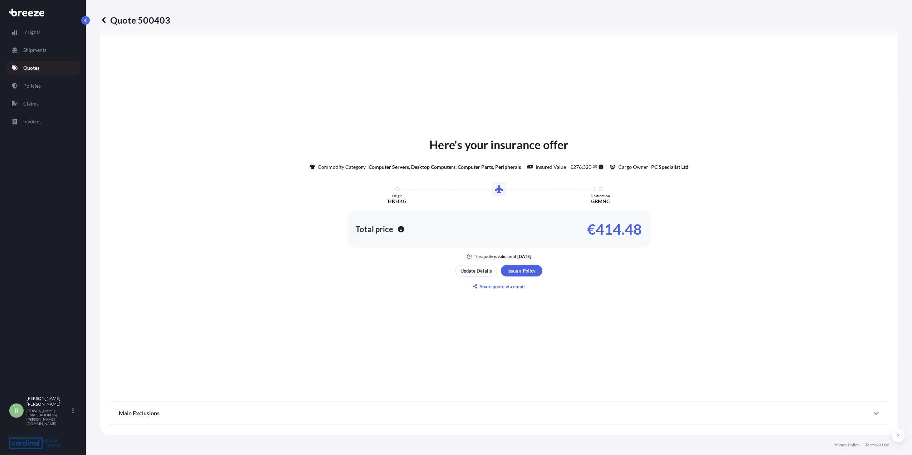 The image size is (912, 455). Describe the element at coordinates (342, 167) in the screenshot. I see `p: Commodity Category` at that location.